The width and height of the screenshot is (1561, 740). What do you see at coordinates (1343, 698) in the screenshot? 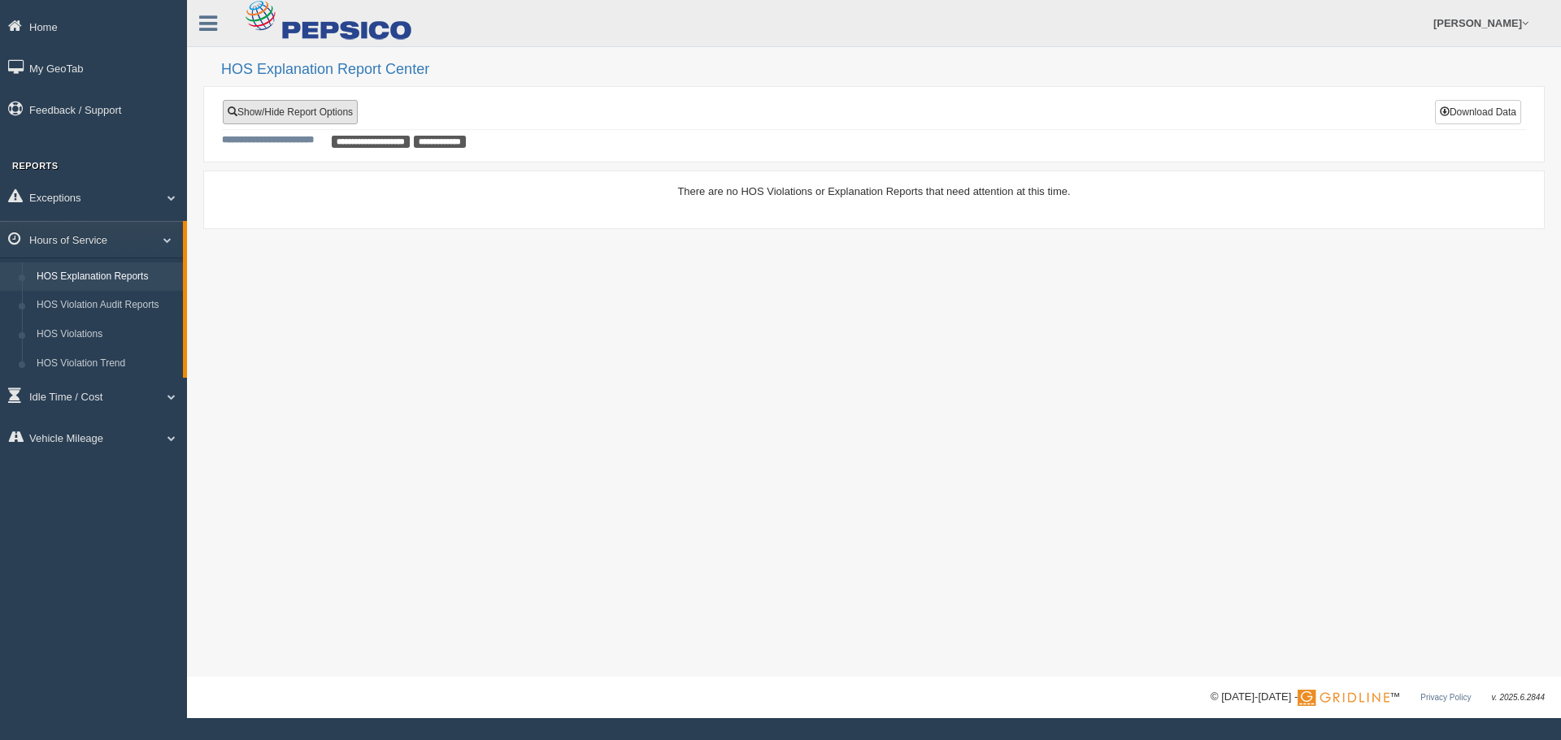
I see `img: Gridline` at bounding box center [1343, 698].